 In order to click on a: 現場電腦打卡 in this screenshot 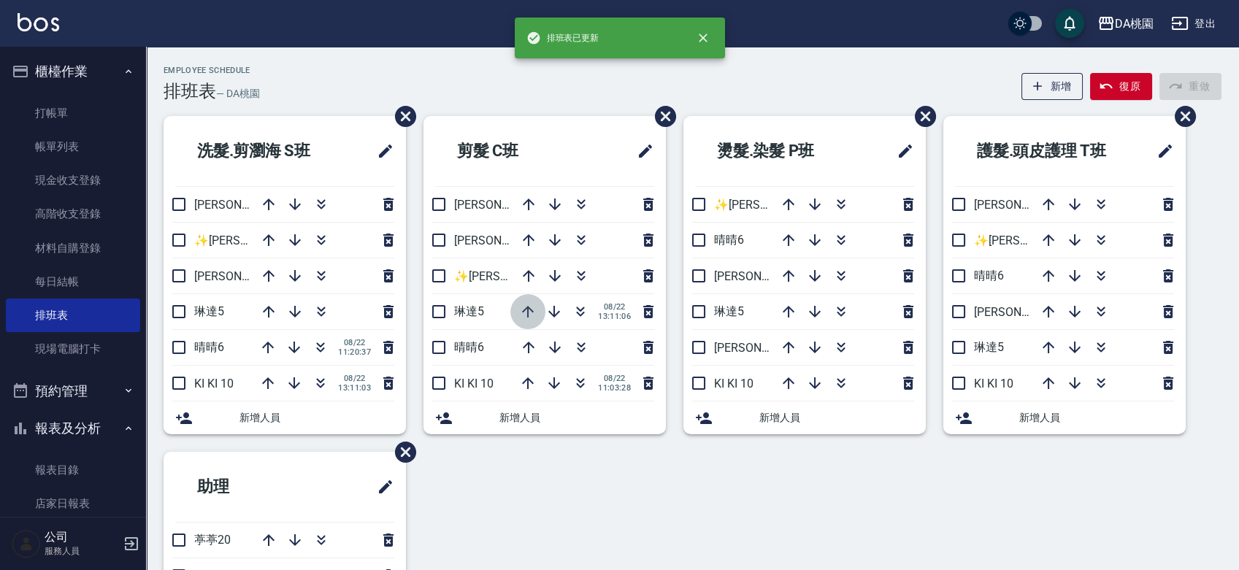, I will do `click(73, 349)`.